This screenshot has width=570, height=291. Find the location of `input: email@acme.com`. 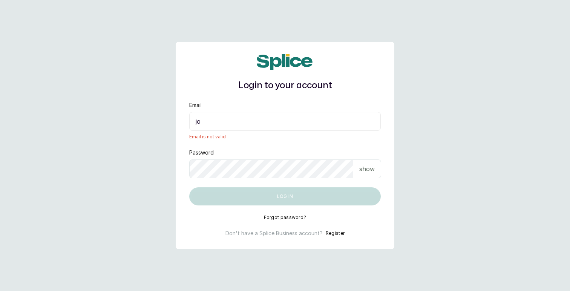

input: email@acme.com is located at coordinates (285, 121).